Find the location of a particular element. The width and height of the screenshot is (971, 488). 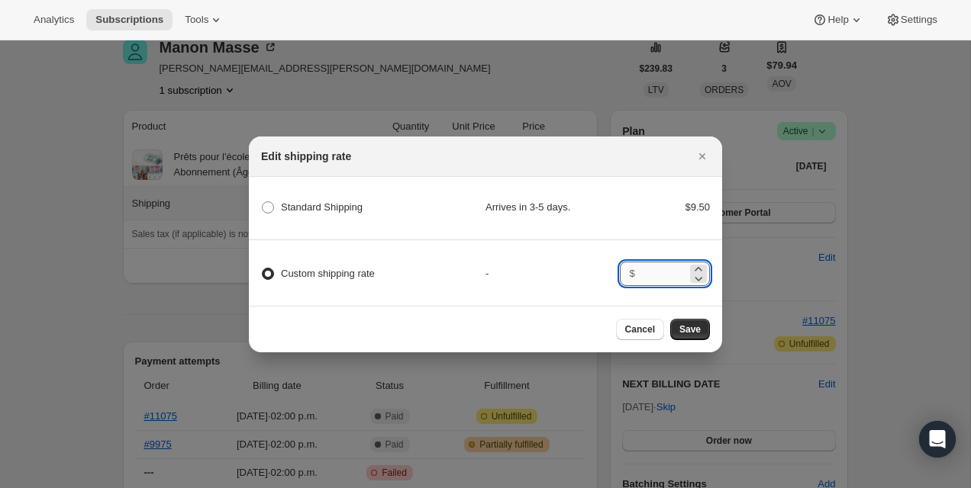

span: Tools is located at coordinates (196, 20).